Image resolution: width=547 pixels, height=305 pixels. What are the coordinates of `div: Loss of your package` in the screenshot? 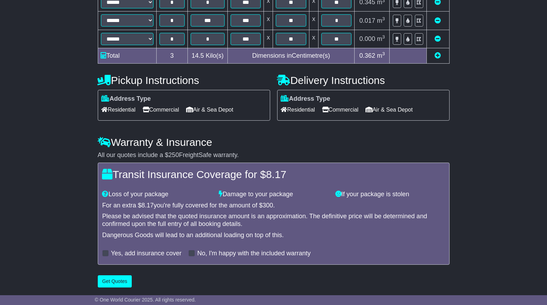 It's located at (157, 195).